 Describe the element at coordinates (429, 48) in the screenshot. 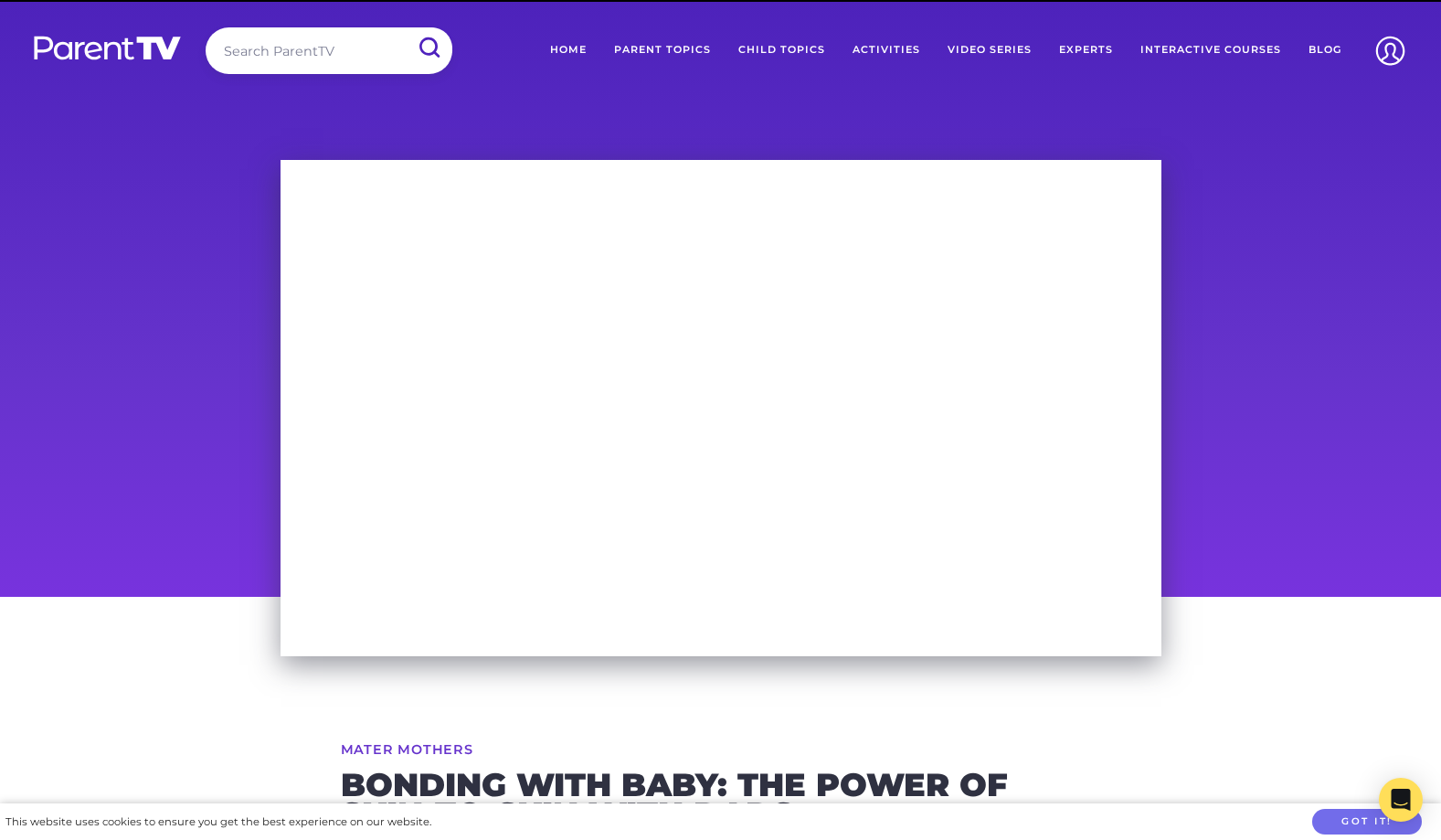

I see `input: Submit` at that location.